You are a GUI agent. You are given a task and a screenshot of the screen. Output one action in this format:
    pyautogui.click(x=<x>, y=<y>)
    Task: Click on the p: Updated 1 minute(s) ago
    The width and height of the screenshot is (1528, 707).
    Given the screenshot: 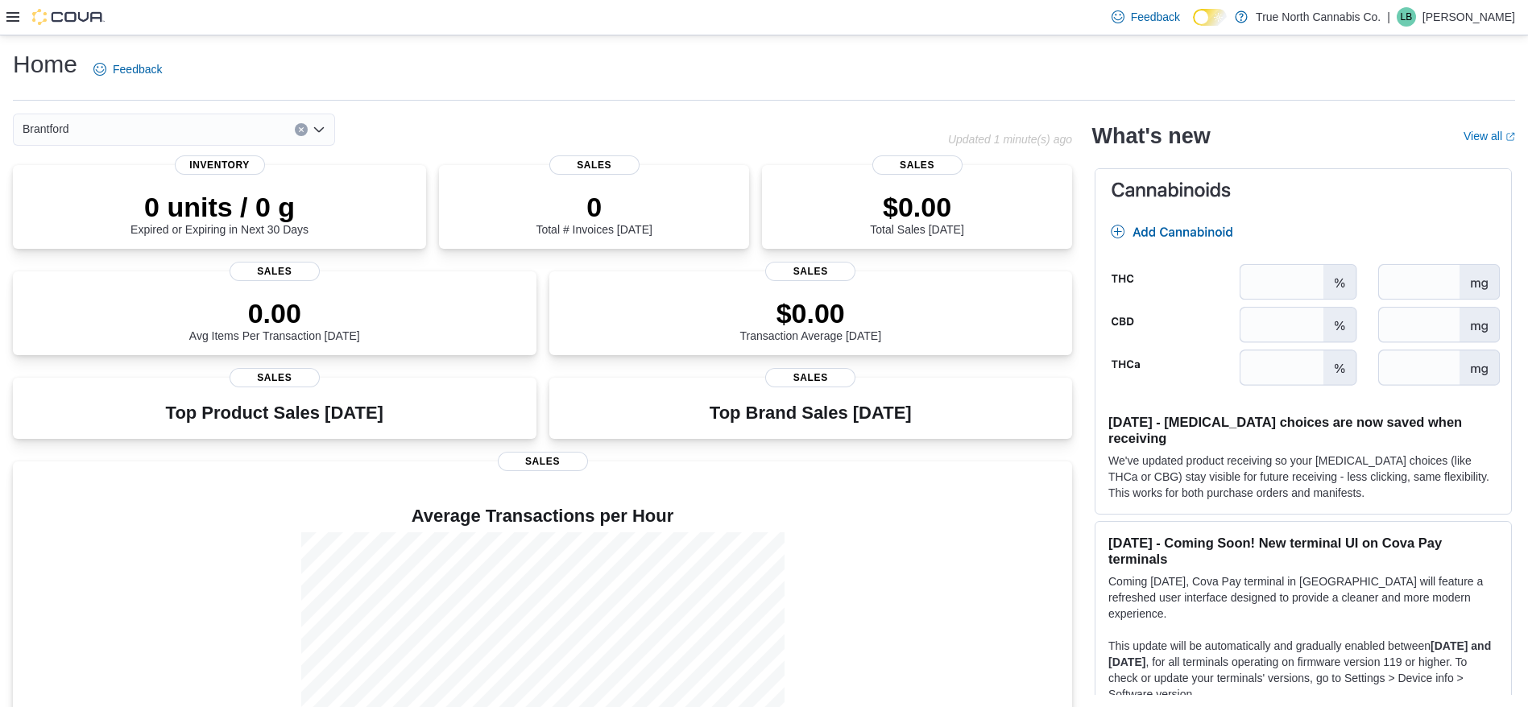 What is the action you would take?
    pyautogui.click(x=1010, y=139)
    